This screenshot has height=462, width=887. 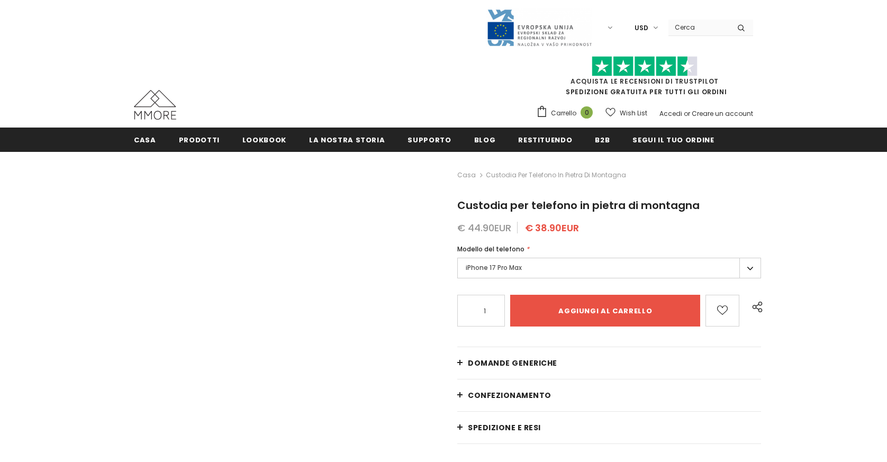 What do you see at coordinates (429, 139) in the screenshot?
I see `a: supporto` at bounding box center [429, 139].